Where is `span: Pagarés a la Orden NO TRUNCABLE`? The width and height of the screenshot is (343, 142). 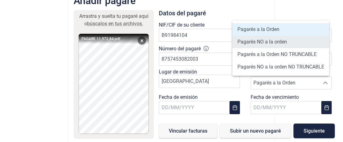
span: Pagarés a la Orden NO TRUNCABLE is located at coordinates (277, 55).